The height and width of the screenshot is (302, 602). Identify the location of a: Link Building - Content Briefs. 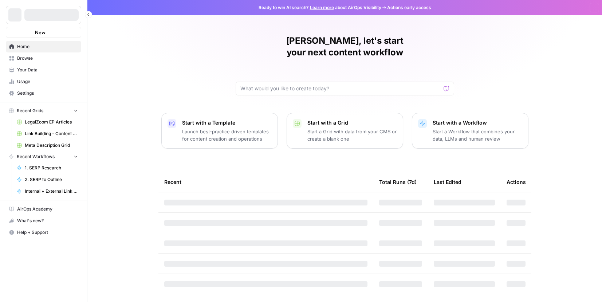
(47, 134).